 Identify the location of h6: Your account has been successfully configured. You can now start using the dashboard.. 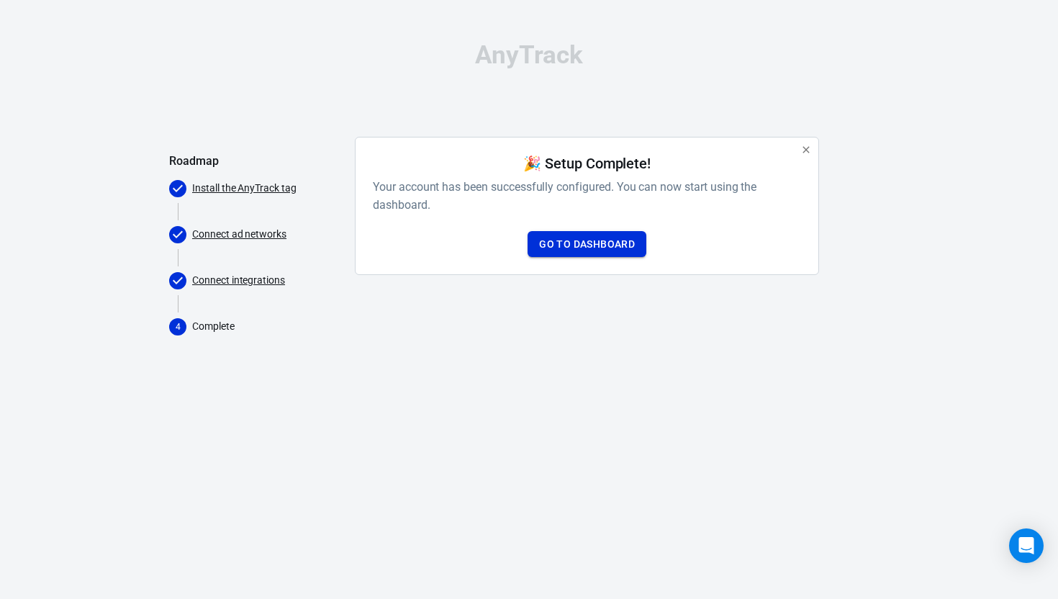
(586, 196).